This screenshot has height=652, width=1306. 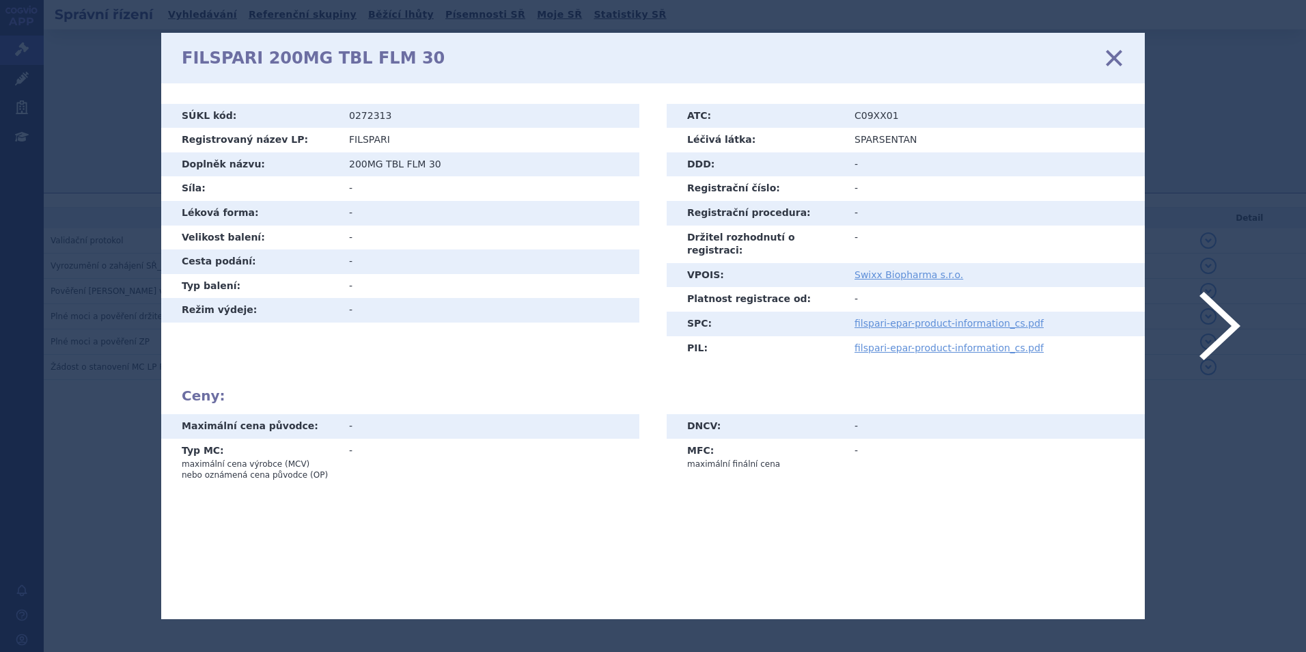 What do you see at coordinates (756, 426) in the screenshot?
I see `th: DNCV:` at bounding box center [756, 426].